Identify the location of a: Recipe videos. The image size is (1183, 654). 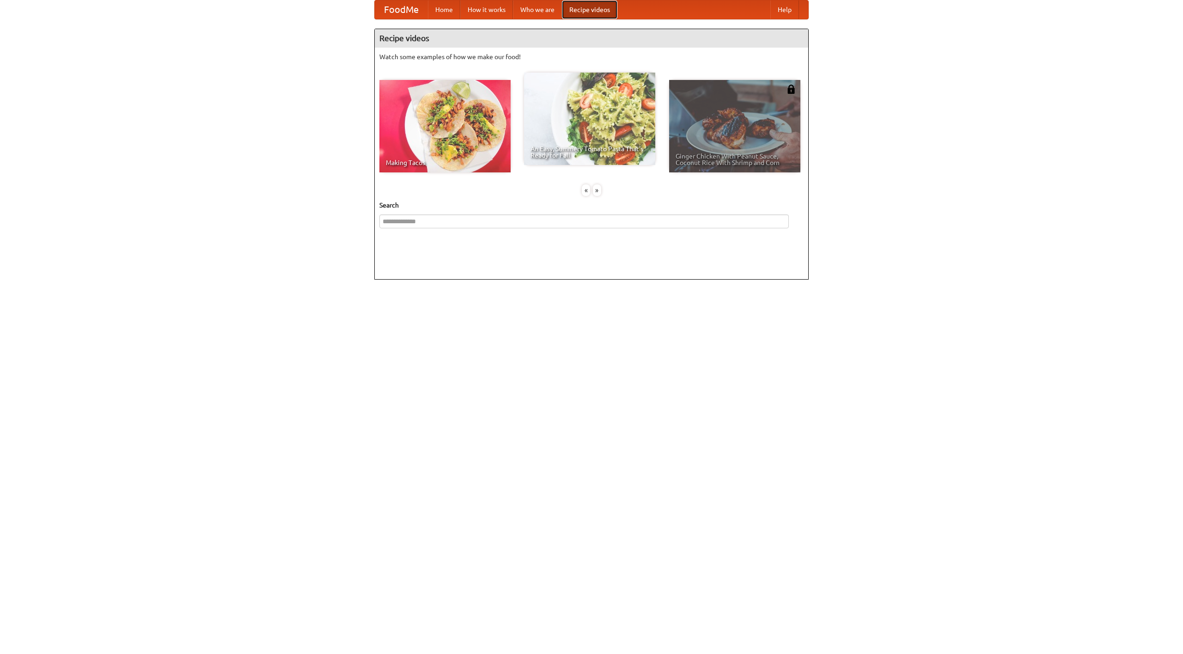
(589, 10).